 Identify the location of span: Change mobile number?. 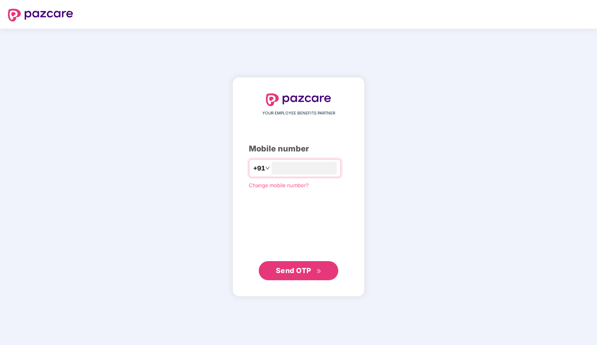
(278, 185).